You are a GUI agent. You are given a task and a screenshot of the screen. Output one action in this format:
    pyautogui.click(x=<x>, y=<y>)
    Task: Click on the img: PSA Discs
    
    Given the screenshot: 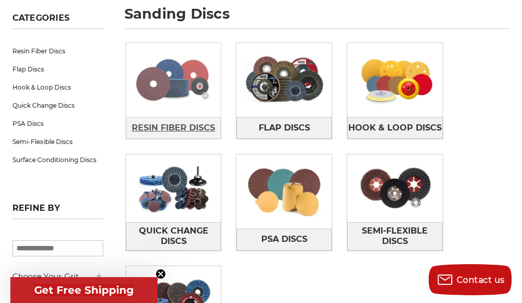 What is the action you would take?
    pyautogui.click(x=284, y=191)
    